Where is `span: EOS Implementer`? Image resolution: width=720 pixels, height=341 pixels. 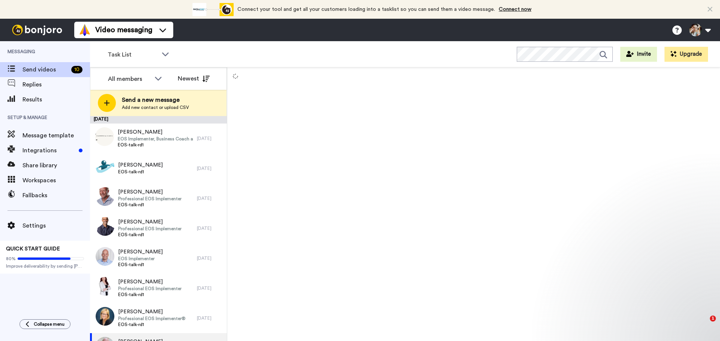
span: EOS Implementer is located at coordinates (140, 259).